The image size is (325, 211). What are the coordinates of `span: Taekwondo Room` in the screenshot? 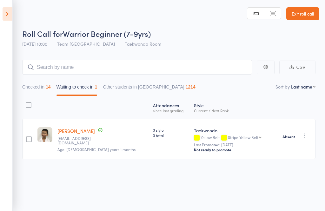 It's located at (143, 44).